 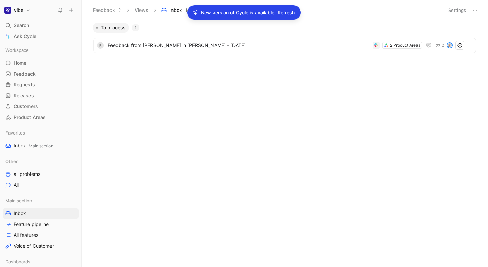 I want to click on p: New version of Cycle is available, so click(x=237, y=13).